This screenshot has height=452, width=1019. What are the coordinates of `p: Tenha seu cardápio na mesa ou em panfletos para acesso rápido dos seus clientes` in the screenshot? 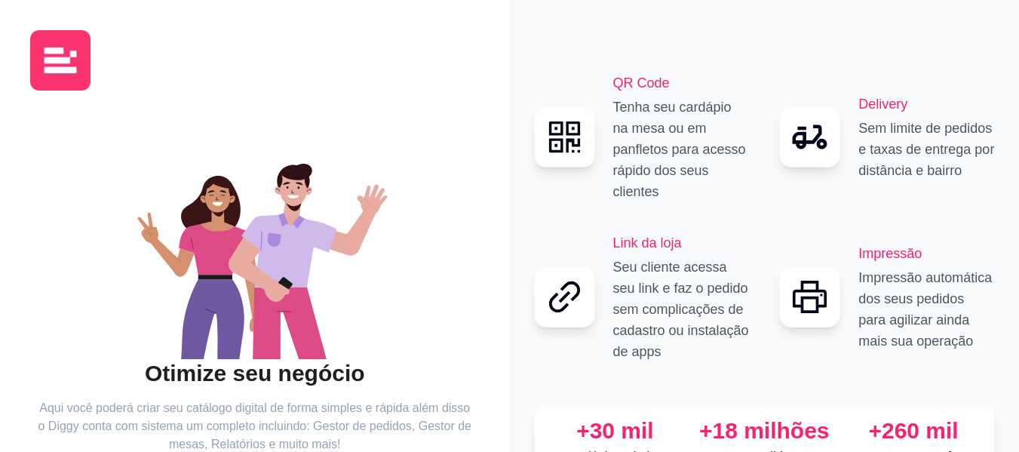 It's located at (681, 149).